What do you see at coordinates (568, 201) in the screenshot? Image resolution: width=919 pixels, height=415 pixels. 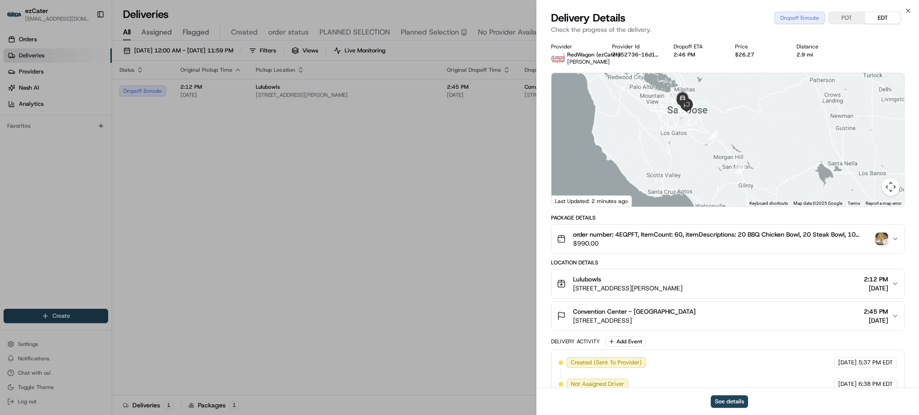 I see `a: Open this area in Google Maps (opens a new window)` at bounding box center [568, 201].